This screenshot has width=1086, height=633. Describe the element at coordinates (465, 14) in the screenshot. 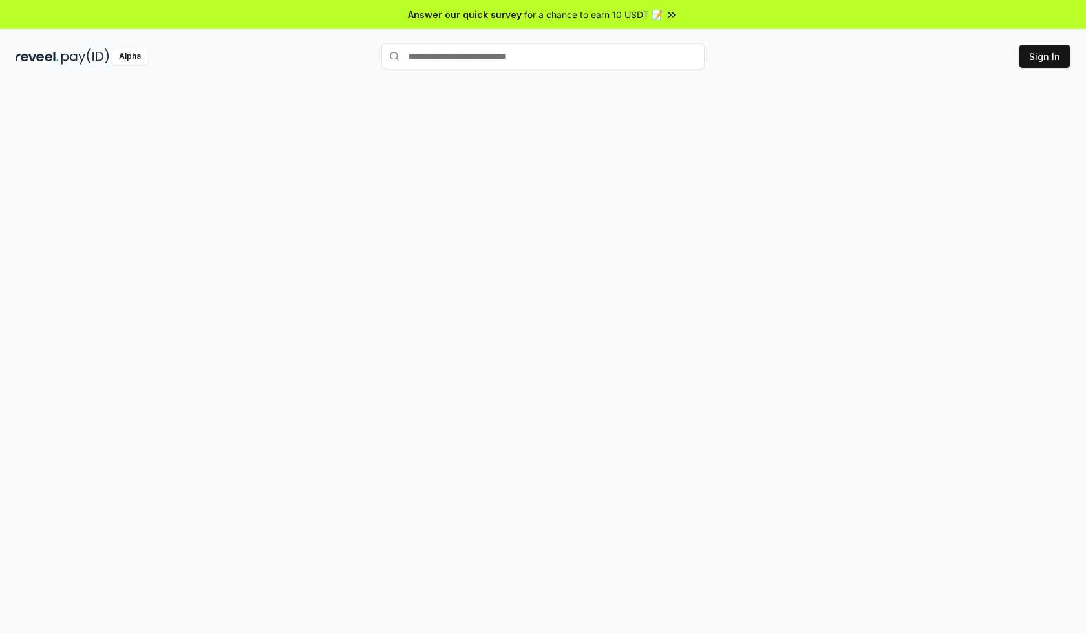

I see `span: Answer our quick survey` at that location.